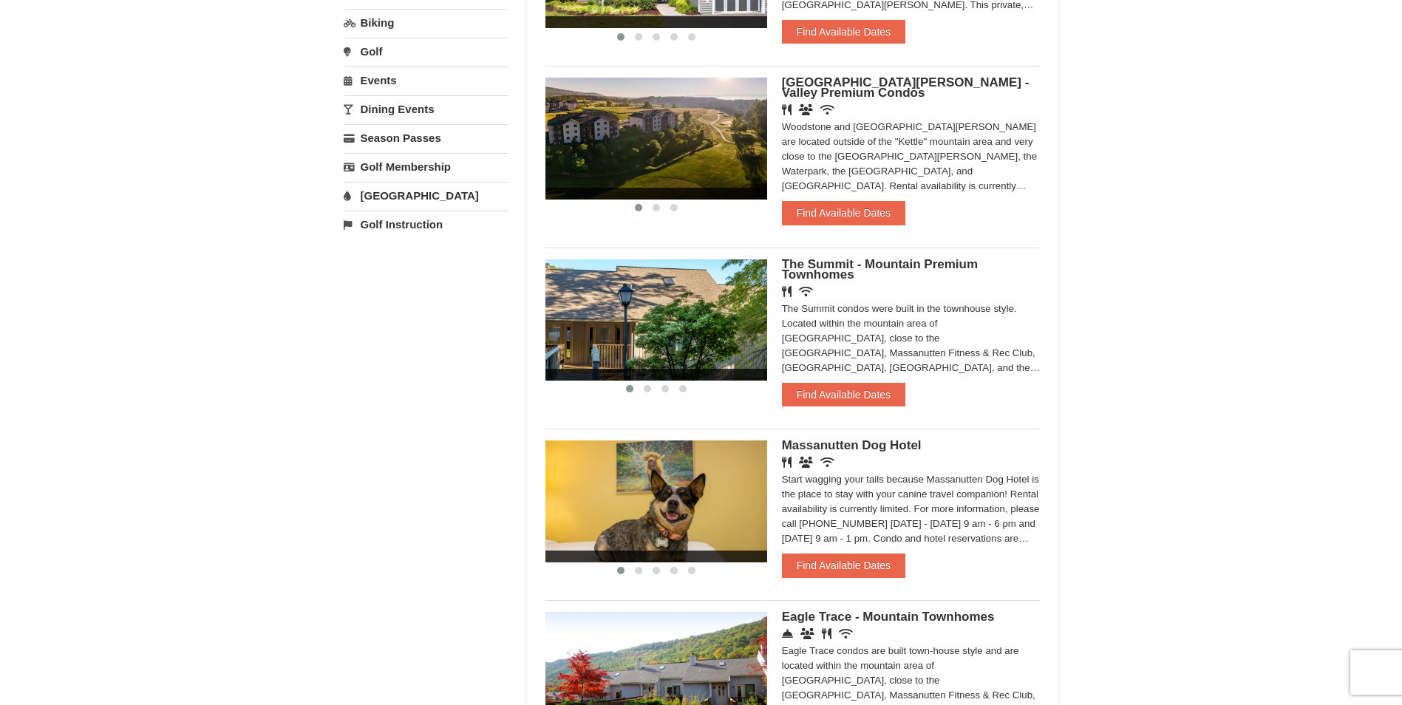 The height and width of the screenshot is (705, 1402). What do you see at coordinates (426, 51) in the screenshot?
I see `a: Golf` at bounding box center [426, 51].